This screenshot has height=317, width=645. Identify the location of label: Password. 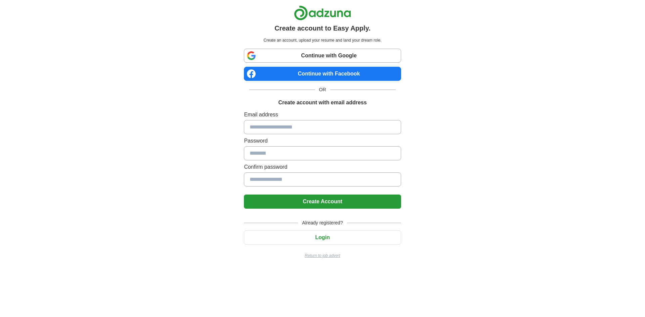
(322, 141).